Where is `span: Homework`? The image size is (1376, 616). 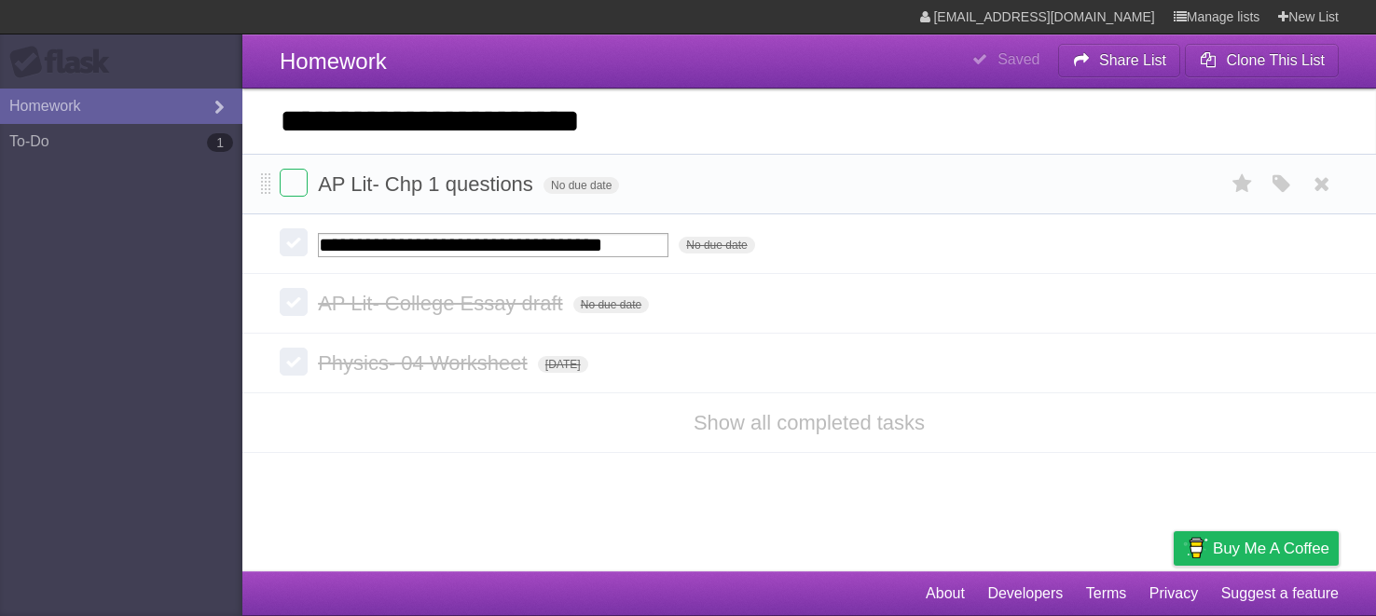
span: Homework is located at coordinates (333, 61).